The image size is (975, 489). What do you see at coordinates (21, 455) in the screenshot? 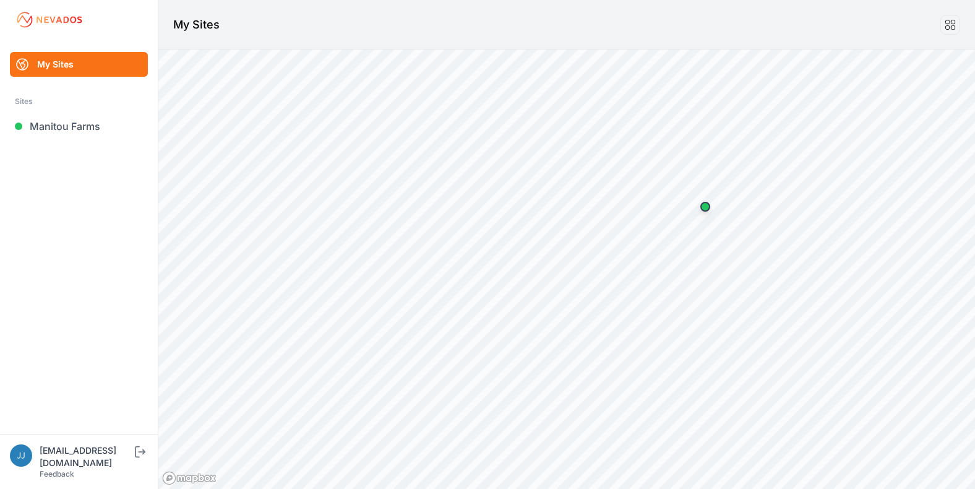
I see `img: jjones@prismpower.solar` at bounding box center [21, 455].